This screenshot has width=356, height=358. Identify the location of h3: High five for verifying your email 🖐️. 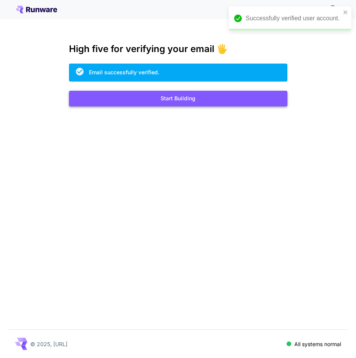
(178, 49).